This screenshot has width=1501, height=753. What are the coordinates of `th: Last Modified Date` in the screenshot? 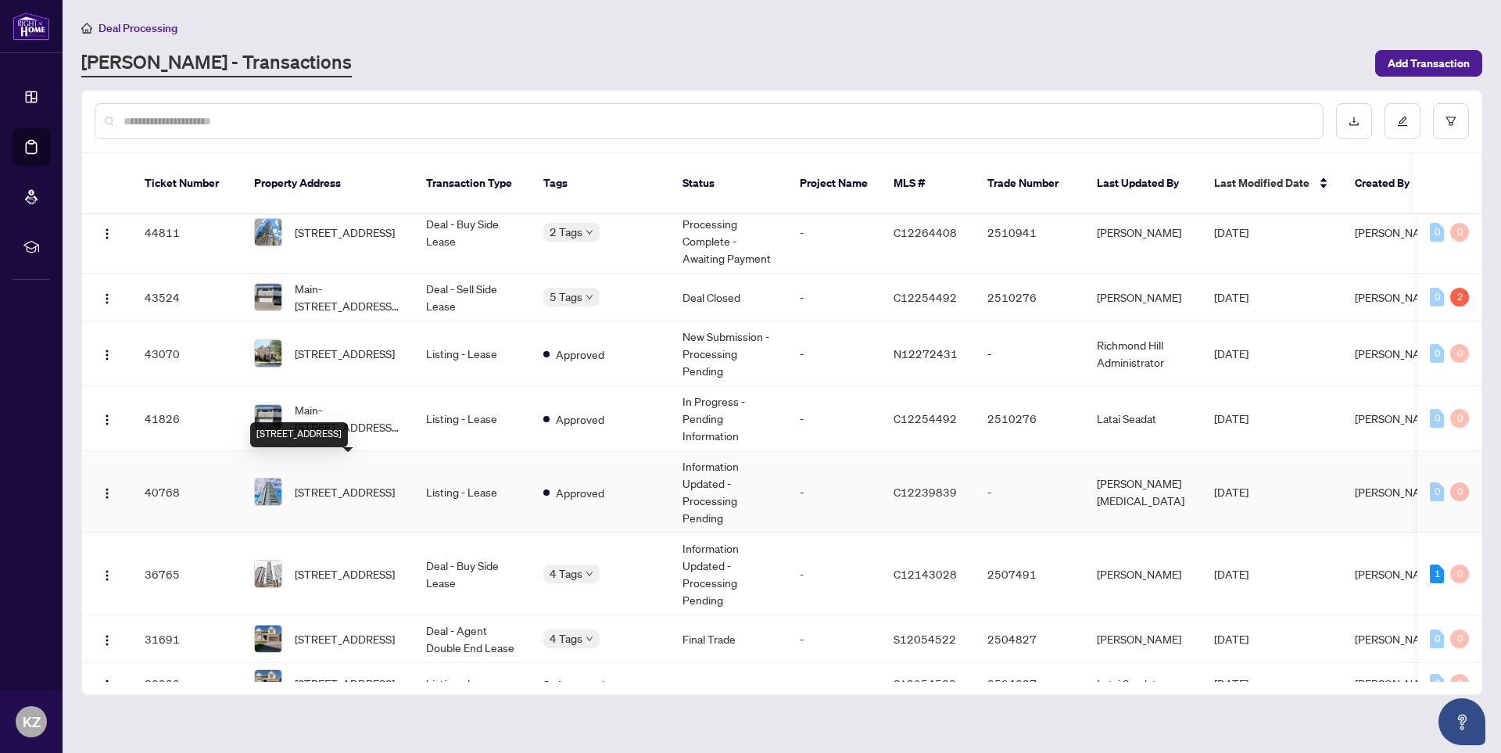 It's located at (1272, 184).